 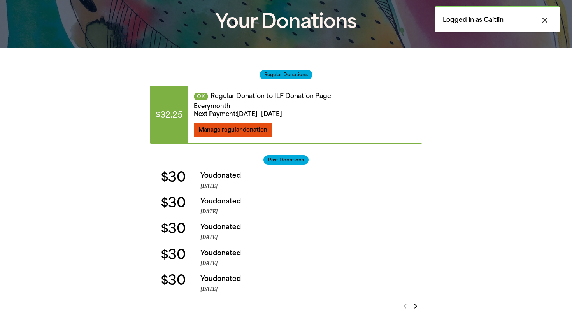 I want to click on i: chevron_right, so click(x=416, y=306).